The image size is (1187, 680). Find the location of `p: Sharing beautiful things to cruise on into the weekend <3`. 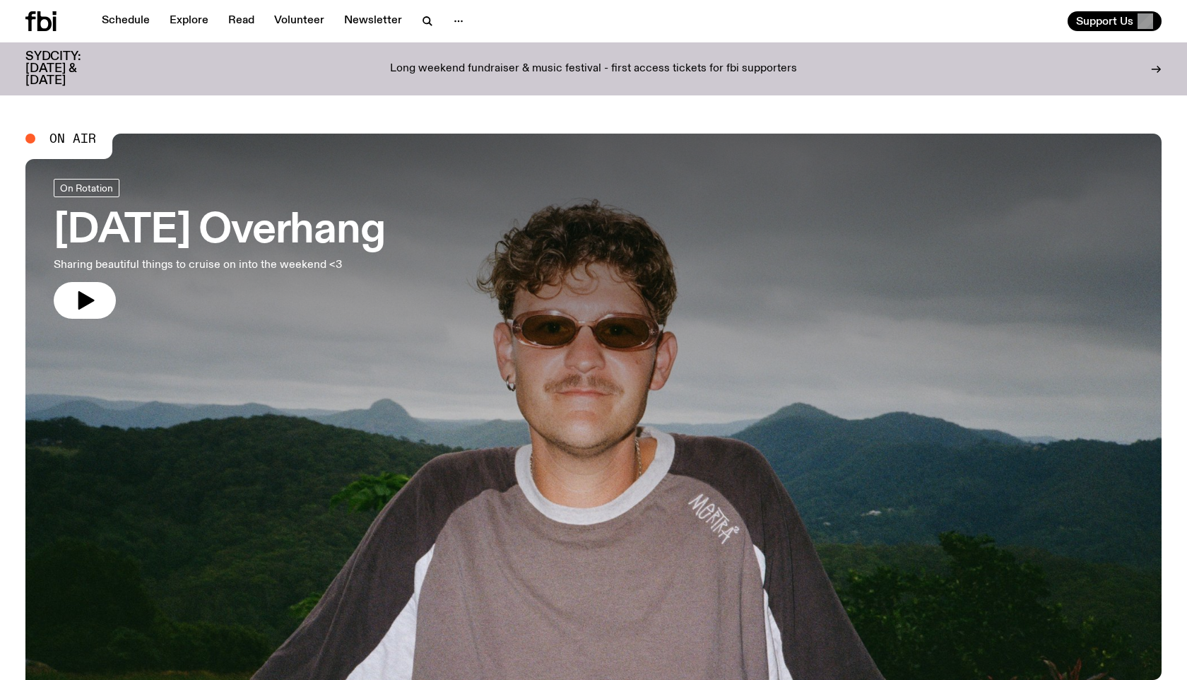

p: Sharing beautiful things to cruise on into the weekend <3 is located at coordinates (219, 265).